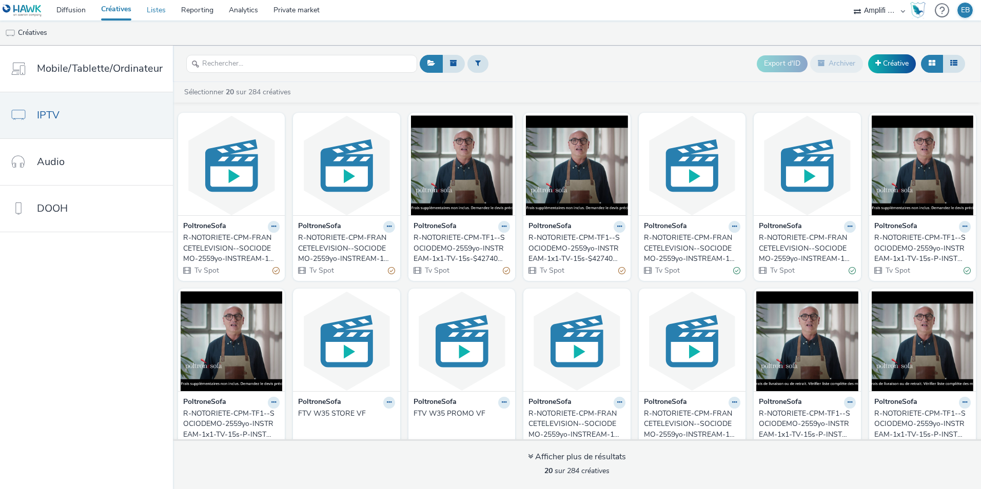  I want to click on img: FTV W35 PROMO VF visual, so click(462, 341).